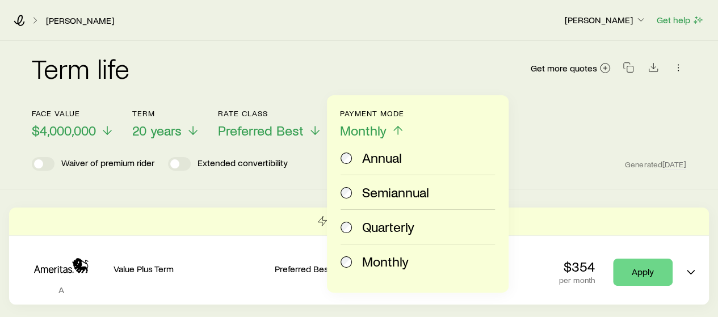 The image size is (718, 317). What do you see at coordinates (363, 131) in the screenshot?
I see `span: Monthly` at bounding box center [363, 131].